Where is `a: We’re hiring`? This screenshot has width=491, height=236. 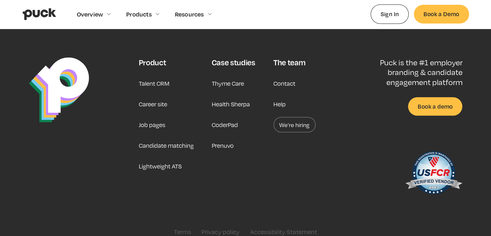
a: We’re hiring is located at coordinates (295, 125).